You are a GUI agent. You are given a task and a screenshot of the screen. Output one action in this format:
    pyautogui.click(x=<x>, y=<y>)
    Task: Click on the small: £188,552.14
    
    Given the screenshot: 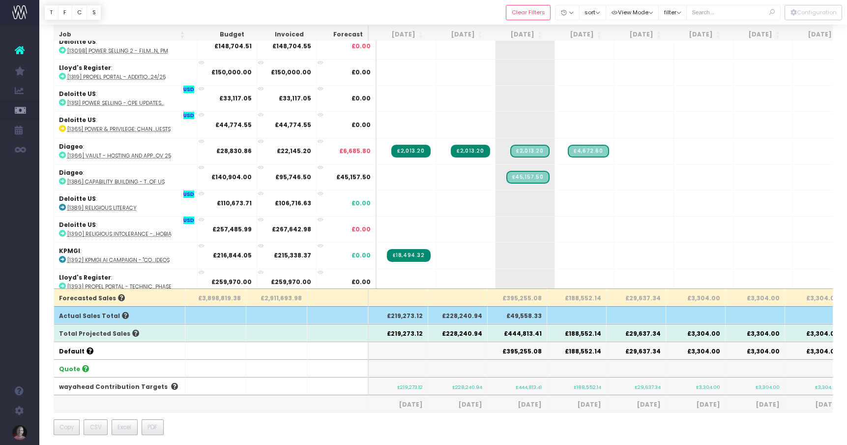 What is the action you would take?
    pyautogui.click(x=588, y=386)
    